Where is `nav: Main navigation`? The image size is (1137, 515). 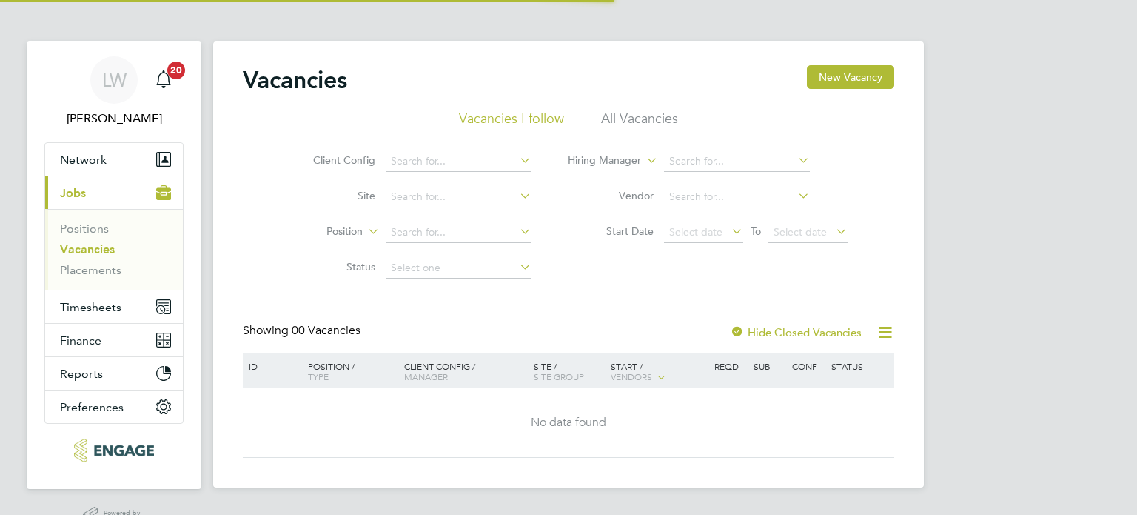 nav: Main navigation is located at coordinates (114, 265).